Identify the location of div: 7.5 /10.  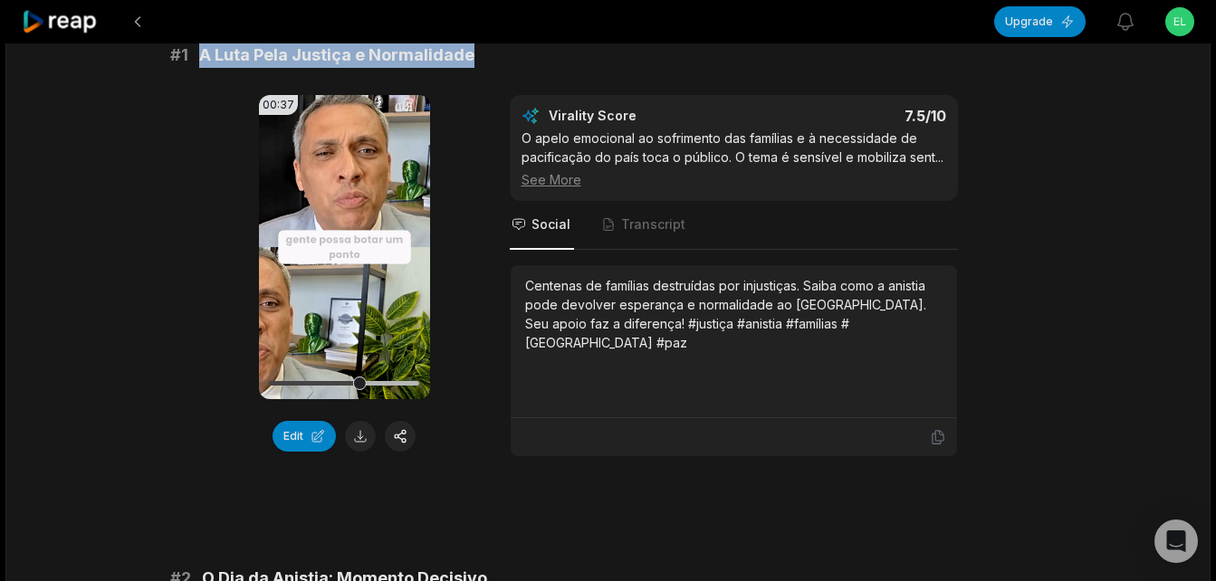
(848, 116).